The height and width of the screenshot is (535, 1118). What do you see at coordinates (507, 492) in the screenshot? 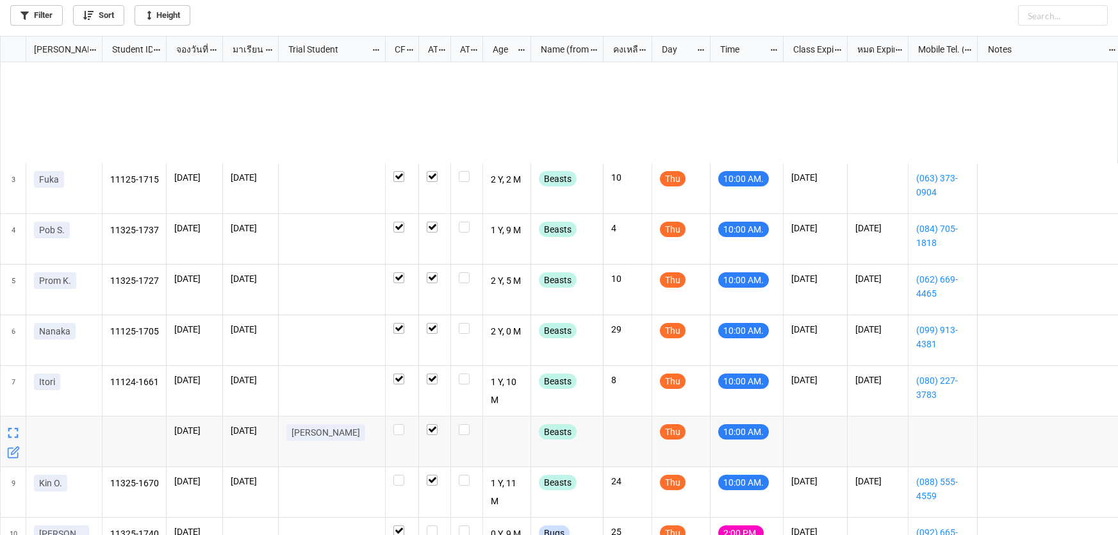
I see `p: 1 Y, 11 M` at bounding box center [507, 492].